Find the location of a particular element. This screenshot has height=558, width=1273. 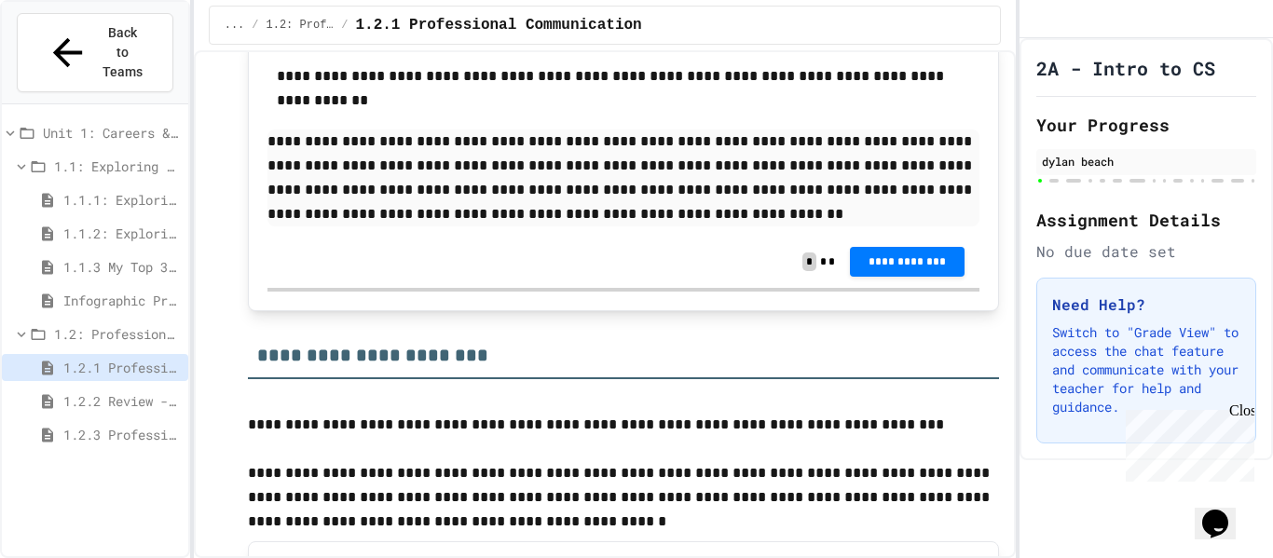

p: Switch to "Grade View" to access the chat feature and communicate with your teacher for help and ... is located at coordinates (1146, 370).